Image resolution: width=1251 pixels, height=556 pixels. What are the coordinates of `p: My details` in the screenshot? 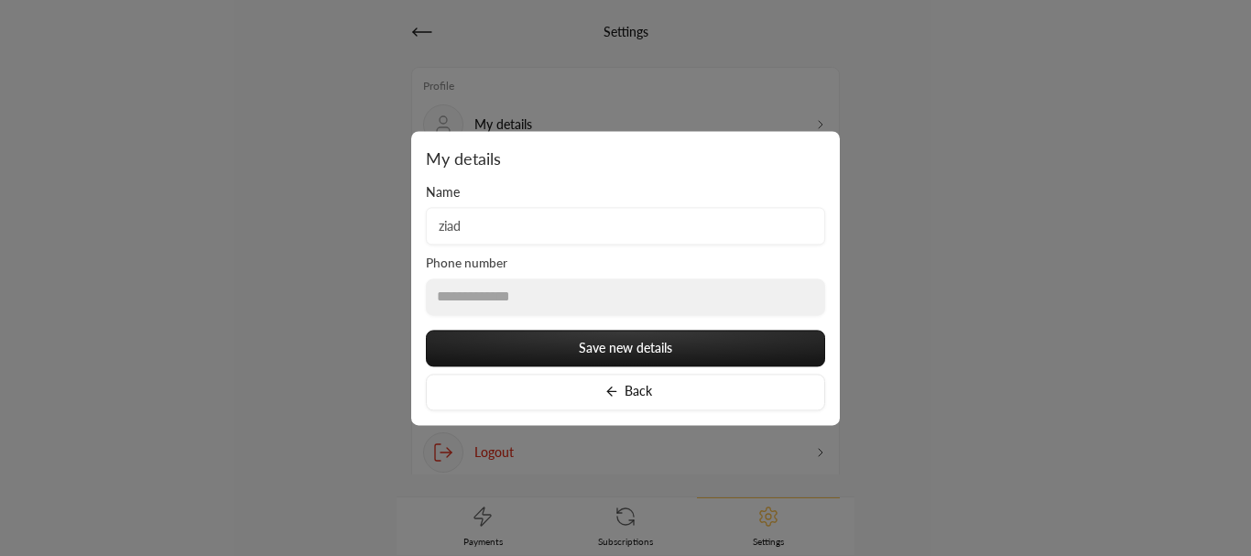 It's located at (626, 158).